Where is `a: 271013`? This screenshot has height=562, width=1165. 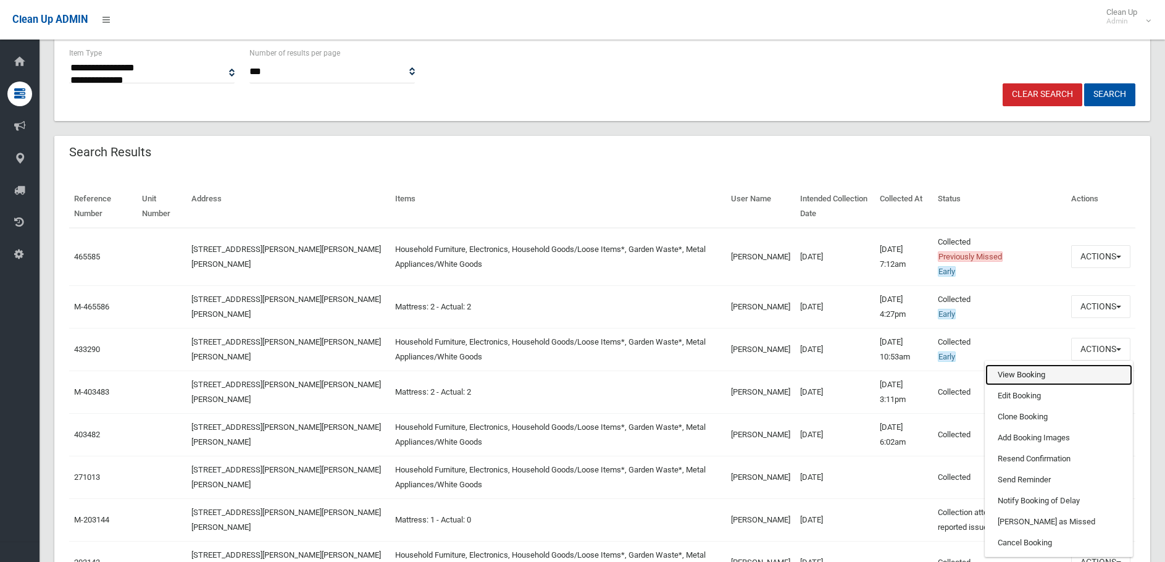 a: 271013 is located at coordinates (87, 477).